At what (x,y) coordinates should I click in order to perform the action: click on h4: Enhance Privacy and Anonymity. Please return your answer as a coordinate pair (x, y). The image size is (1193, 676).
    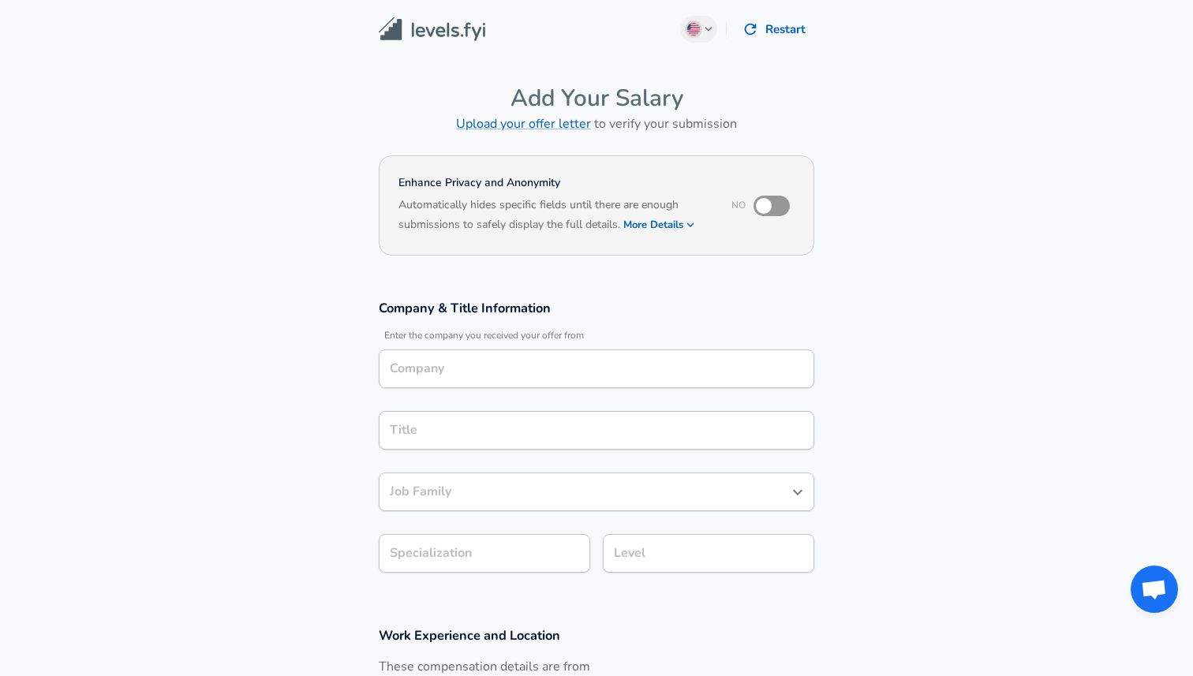
    Looking at the image, I should click on (554, 183).